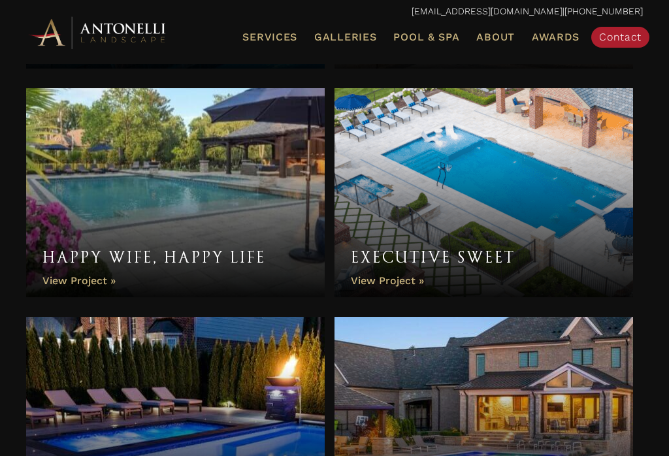  What do you see at coordinates (556, 37) in the screenshot?
I see `span: Awards` at bounding box center [556, 37].